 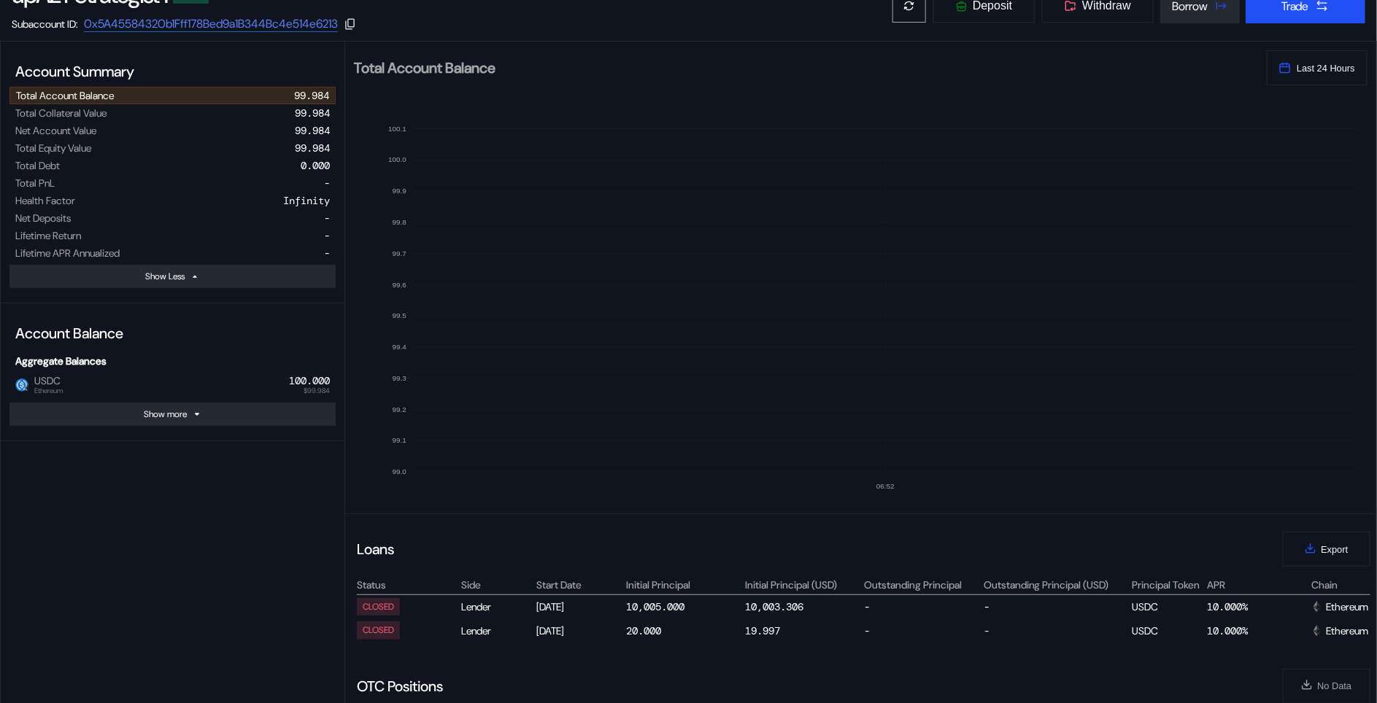 What do you see at coordinates (408, 585) in the screenshot?
I see `div: Status` at bounding box center [408, 585].